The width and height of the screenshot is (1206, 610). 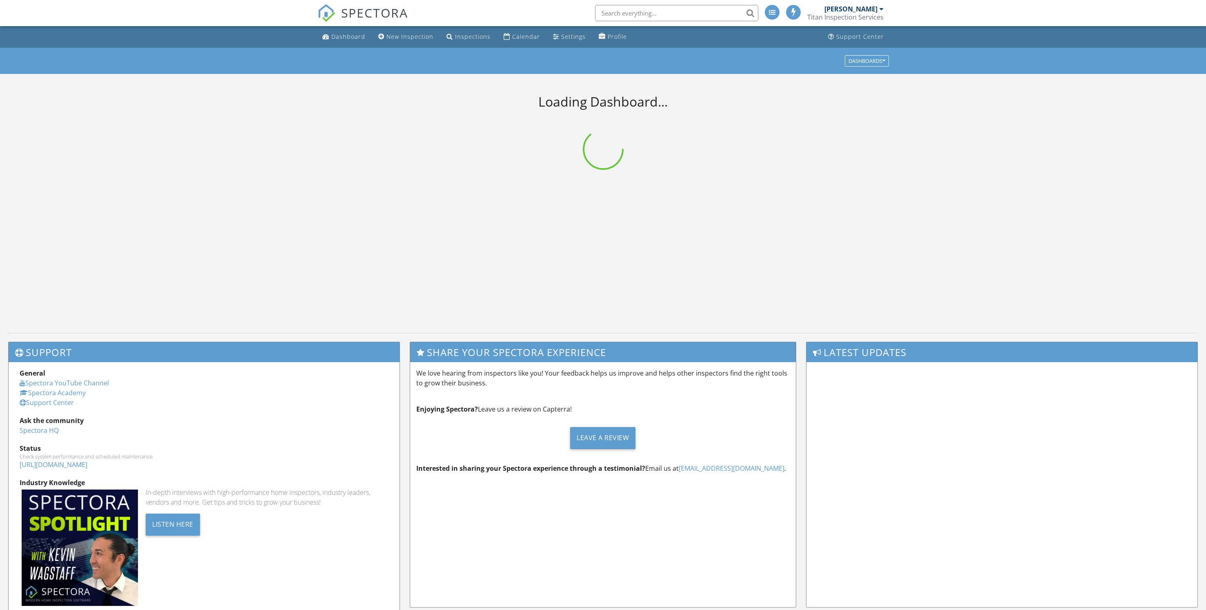 What do you see at coordinates (204, 482) in the screenshot?
I see `div: Industry Knowledge` at bounding box center [204, 482].